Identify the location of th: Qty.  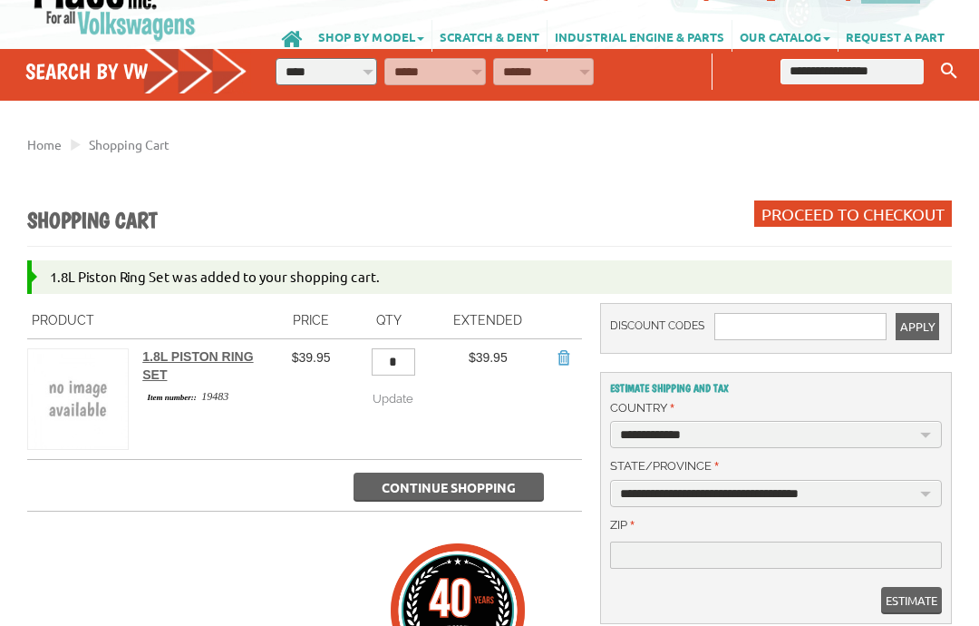
(389, 321).